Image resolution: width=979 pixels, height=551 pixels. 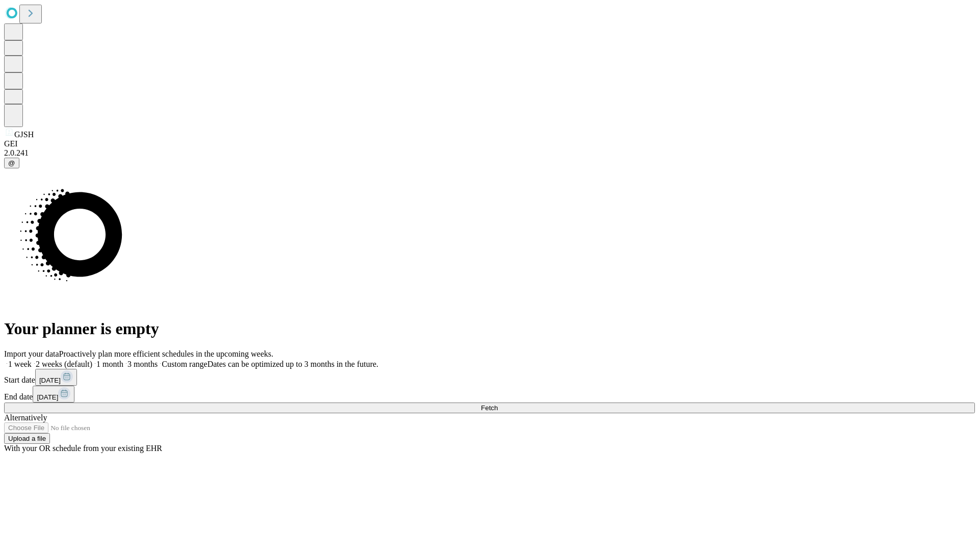 I want to click on span: GJSH, so click(x=24, y=134).